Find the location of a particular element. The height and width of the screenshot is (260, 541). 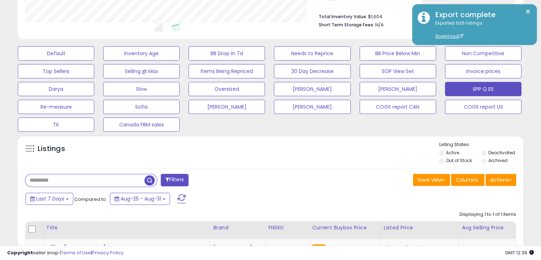

button: Top Sellers is located at coordinates (56, 71).